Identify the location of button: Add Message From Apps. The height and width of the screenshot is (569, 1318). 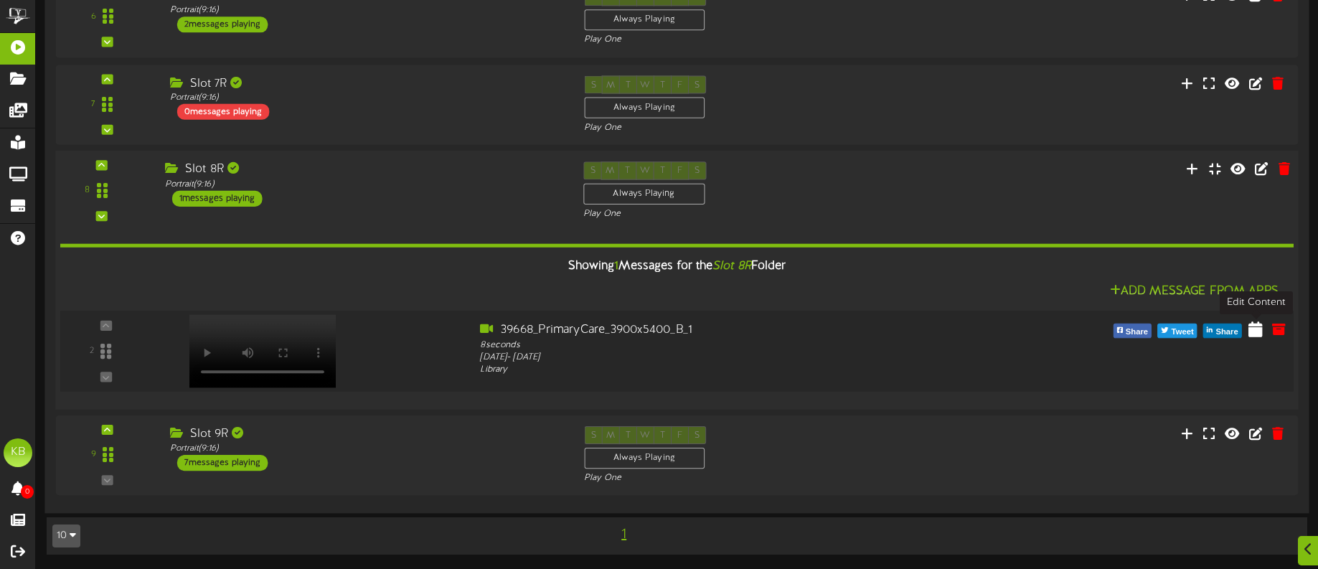
(1194, 291).